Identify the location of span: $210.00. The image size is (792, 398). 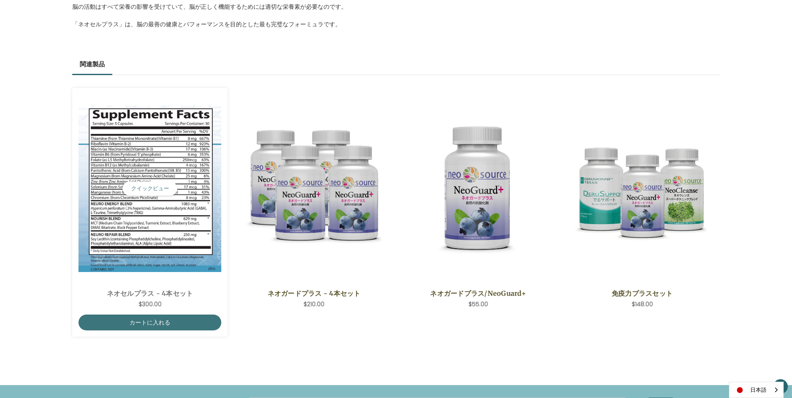
(314, 304).